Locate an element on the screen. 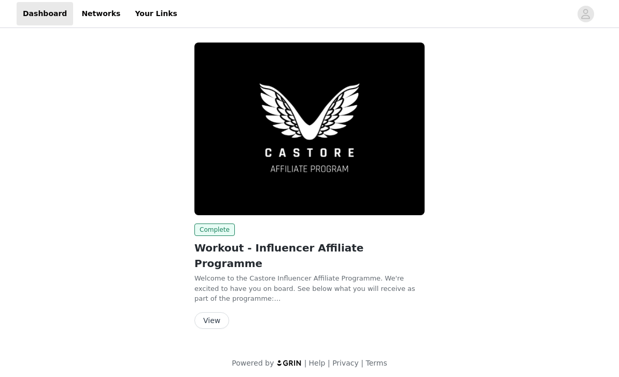 The height and width of the screenshot is (377, 619). div: avatar is located at coordinates (585, 14).